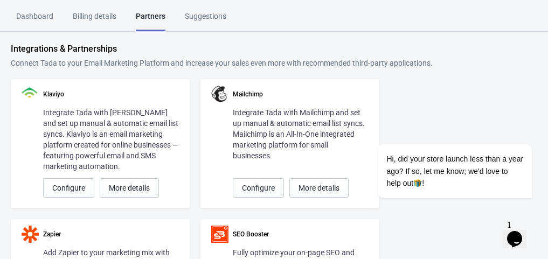 The image size is (548, 259). I want to click on img: partner-seobooster-logo.png, so click(220, 234).